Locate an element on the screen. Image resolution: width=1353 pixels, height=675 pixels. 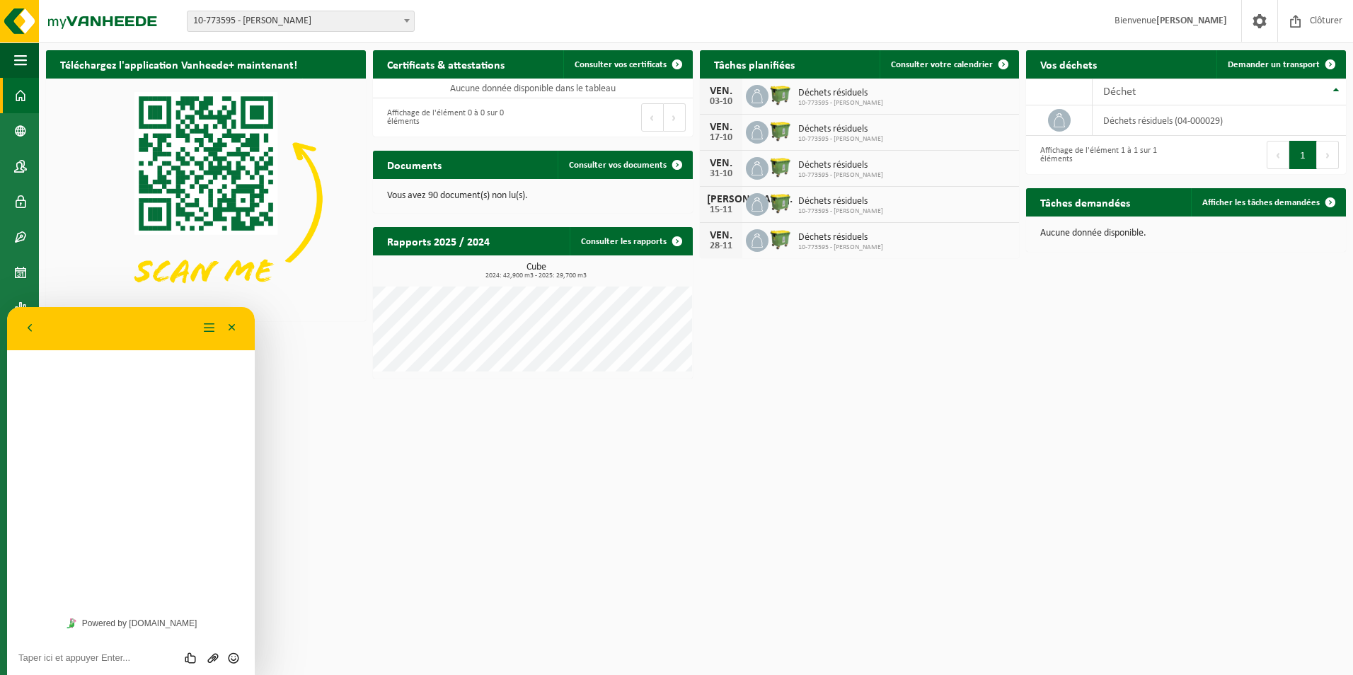
h2: Tâches planifiées is located at coordinates (755, 64).